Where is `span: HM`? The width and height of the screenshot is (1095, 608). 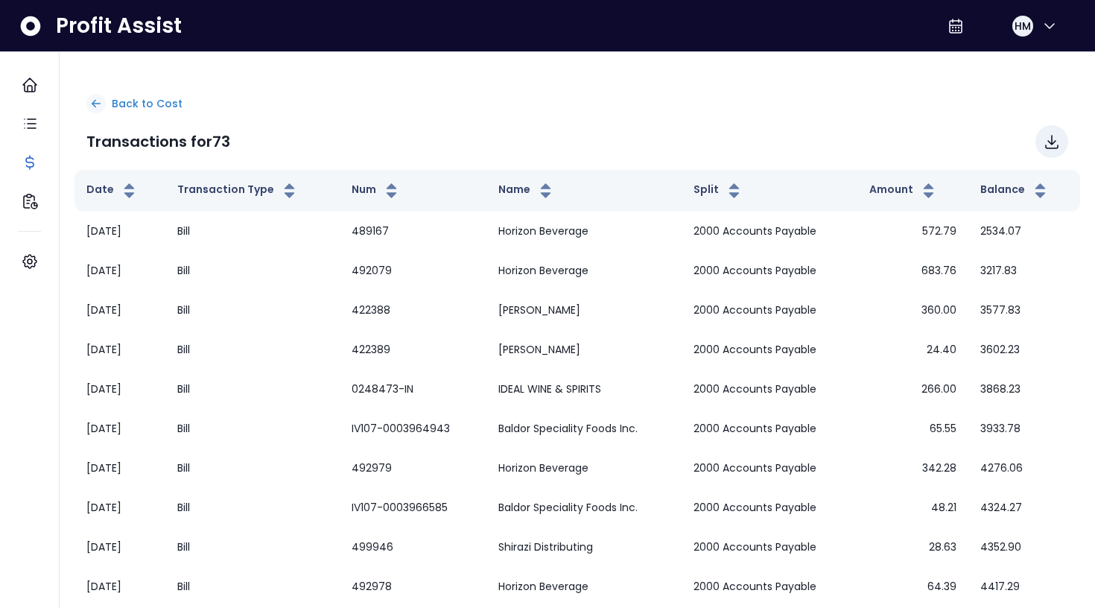 span: HM is located at coordinates (1023, 26).